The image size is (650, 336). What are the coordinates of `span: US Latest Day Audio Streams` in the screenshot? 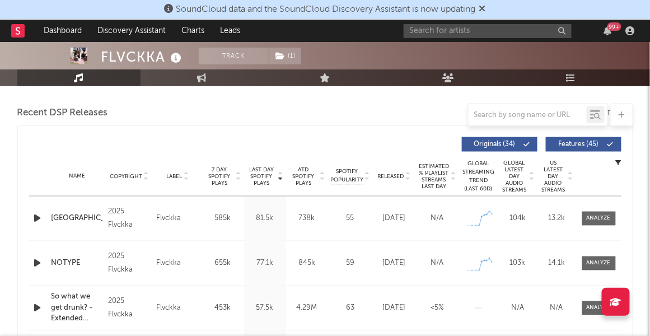 It's located at (554, 177).